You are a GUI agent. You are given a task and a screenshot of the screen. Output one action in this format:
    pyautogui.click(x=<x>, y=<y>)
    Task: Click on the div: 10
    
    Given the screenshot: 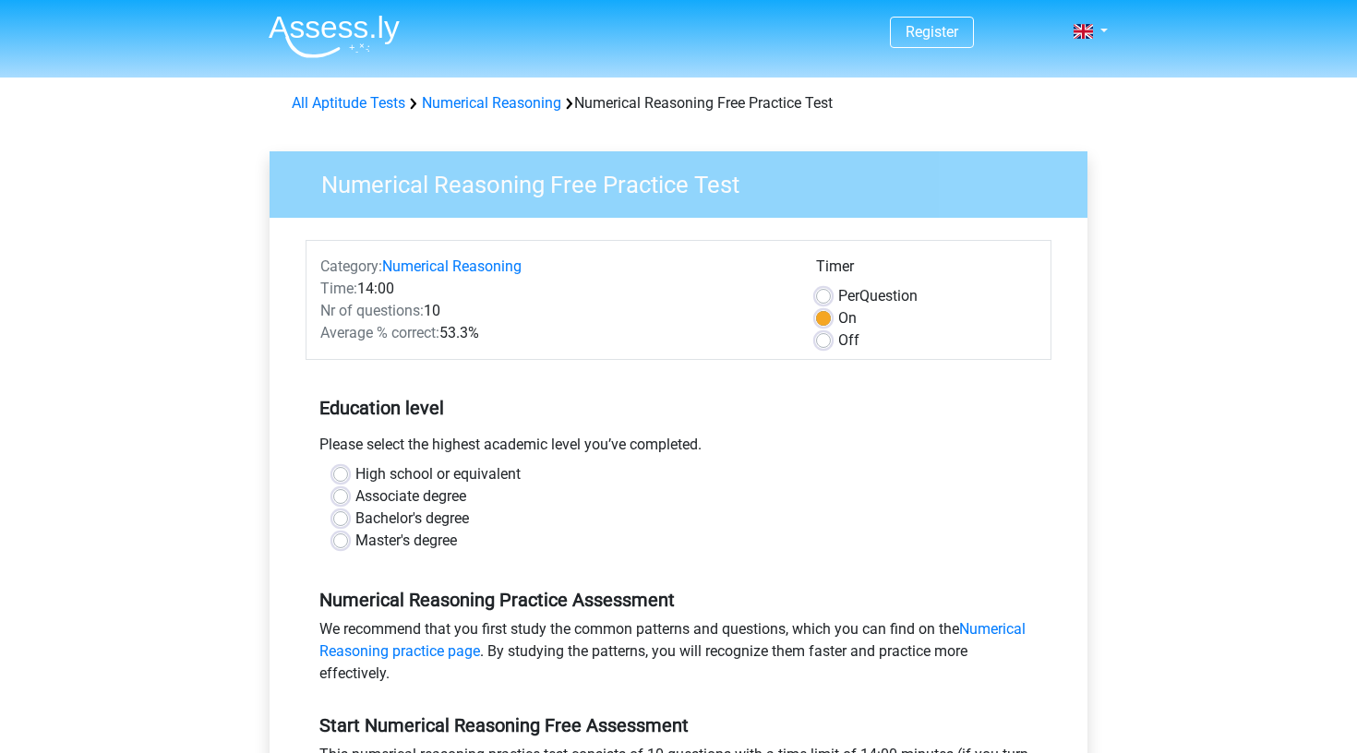 What is the action you would take?
    pyautogui.click(x=554, y=311)
    